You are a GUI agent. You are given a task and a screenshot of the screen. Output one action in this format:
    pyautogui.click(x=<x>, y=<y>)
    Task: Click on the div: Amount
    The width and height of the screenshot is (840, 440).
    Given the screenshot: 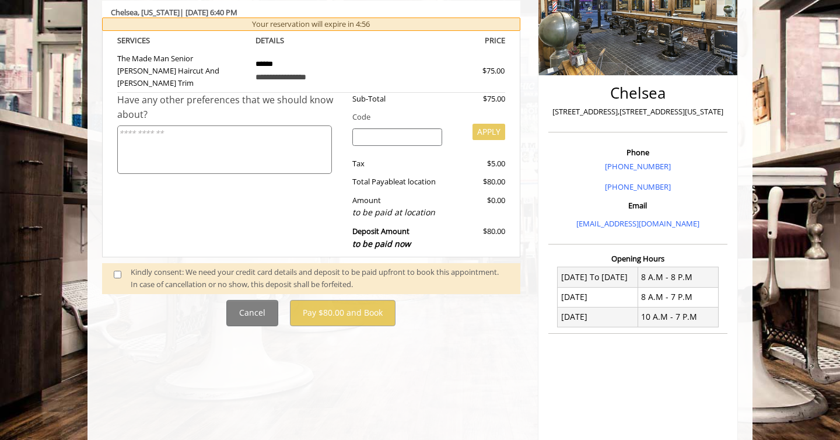 What is the action you would take?
    pyautogui.click(x=397, y=207)
    